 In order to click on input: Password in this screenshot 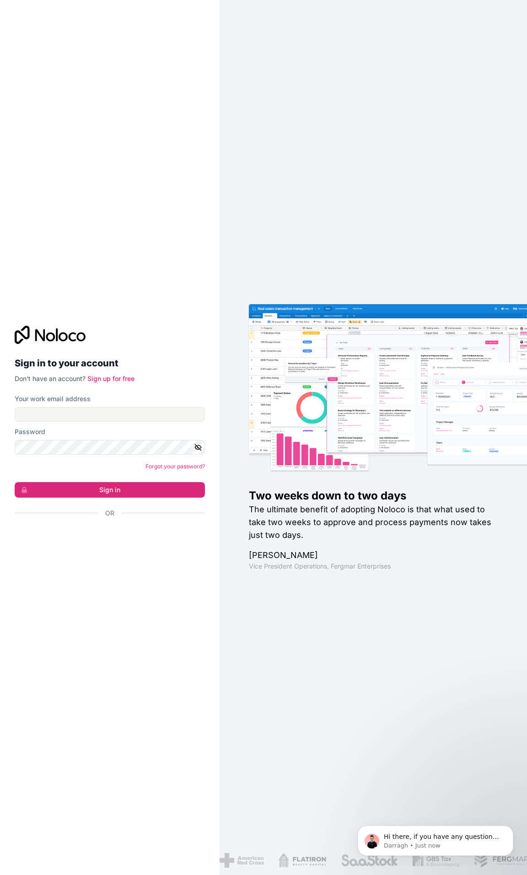, I will do `click(110, 447)`.